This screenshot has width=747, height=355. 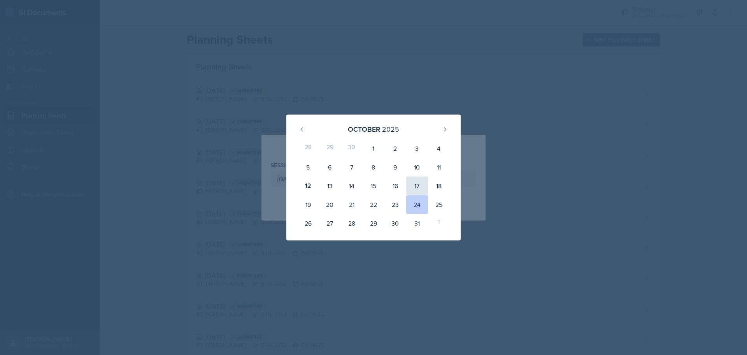 I want to click on div: 23, so click(x=396, y=204).